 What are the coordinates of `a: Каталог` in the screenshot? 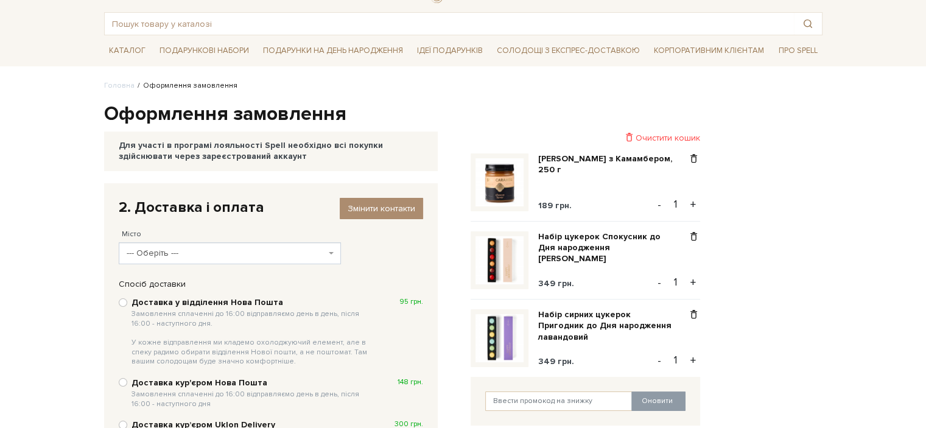 It's located at (127, 51).